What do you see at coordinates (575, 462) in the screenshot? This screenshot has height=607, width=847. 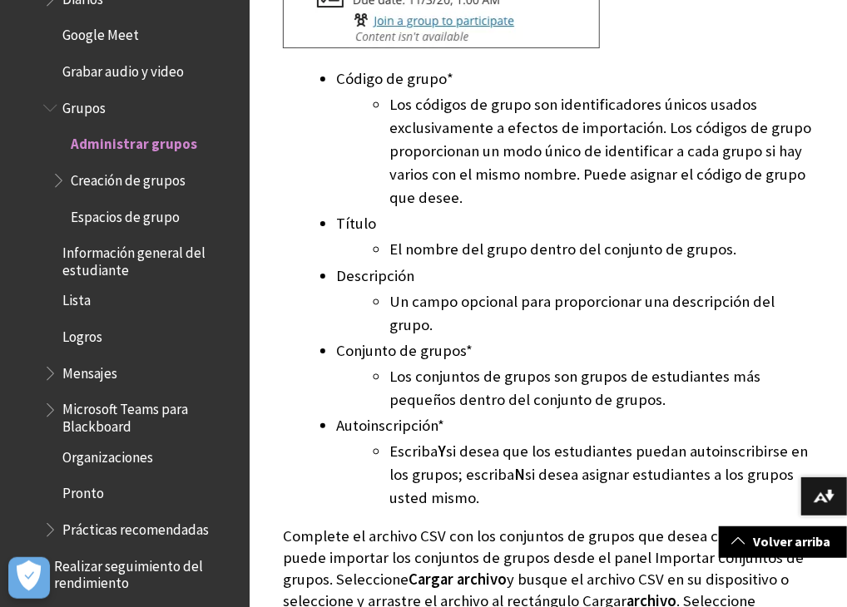 I see `li: Autoinscripción*` at bounding box center [575, 462].